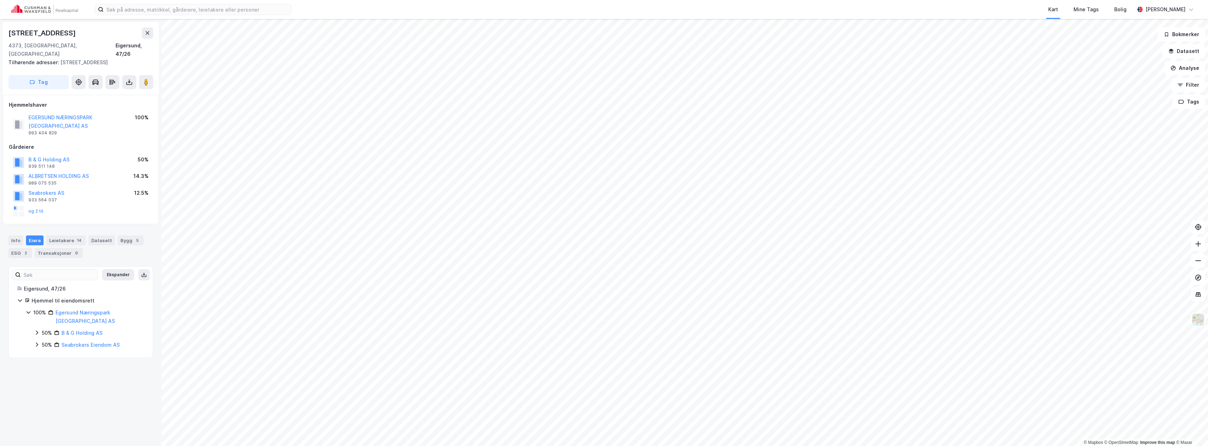 The width and height of the screenshot is (1208, 446). Describe the element at coordinates (1198, 320) in the screenshot. I see `img: Z` at that location.